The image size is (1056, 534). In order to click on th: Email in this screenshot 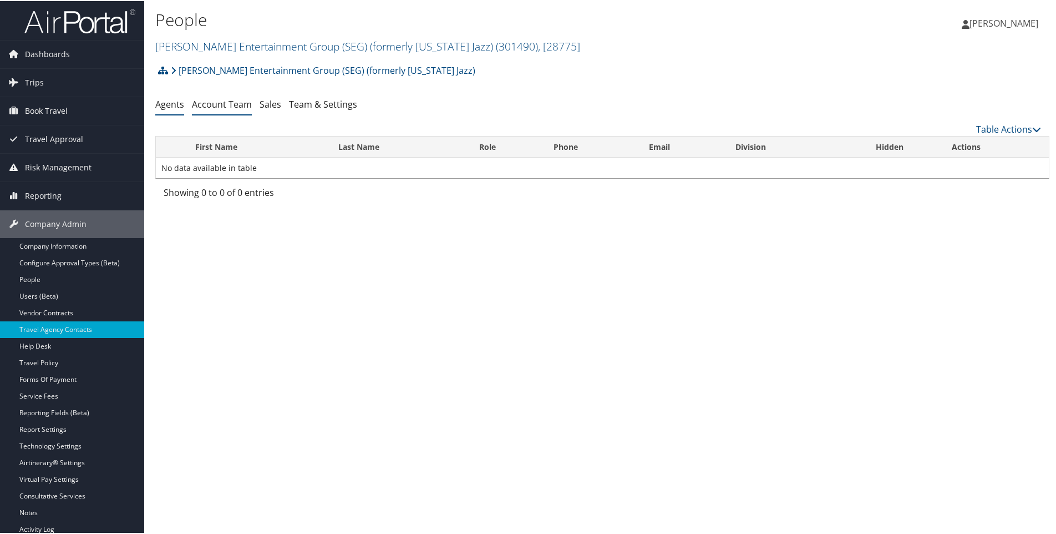, I will do `click(682, 146)`.